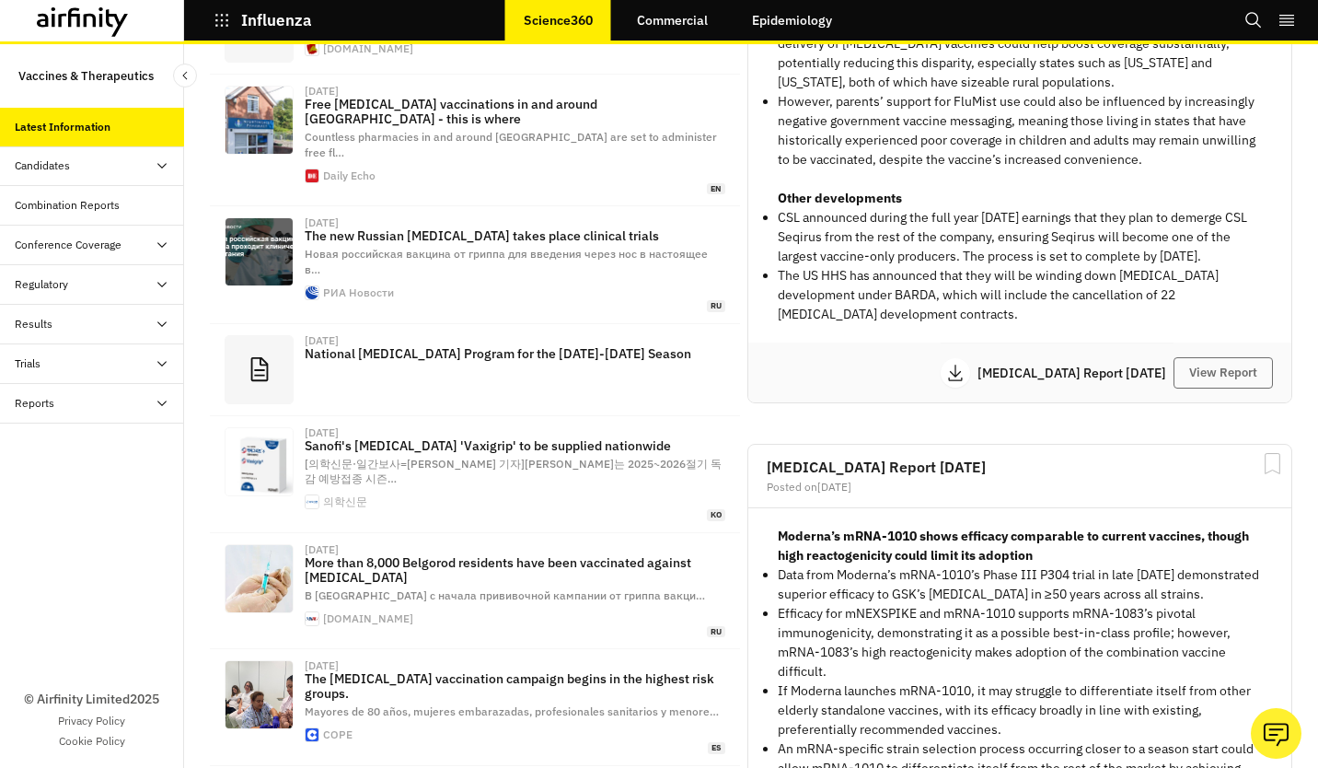 This screenshot has width=1318, height=768. Describe the element at coordinates (259, 461) in the screenshot. I see `img: 2258209_292251_134_v150.jpg` at that location.